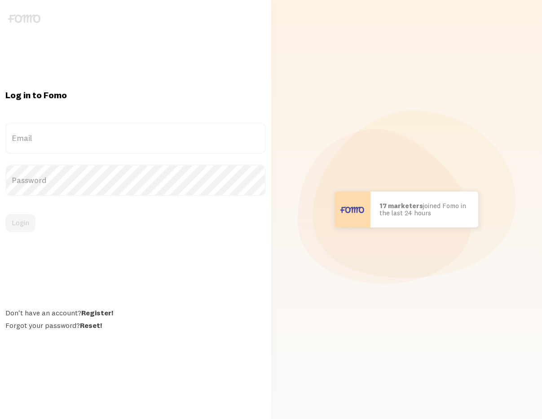 The image size is (542, 419). I want to click on label: Email, so click(135, 138).